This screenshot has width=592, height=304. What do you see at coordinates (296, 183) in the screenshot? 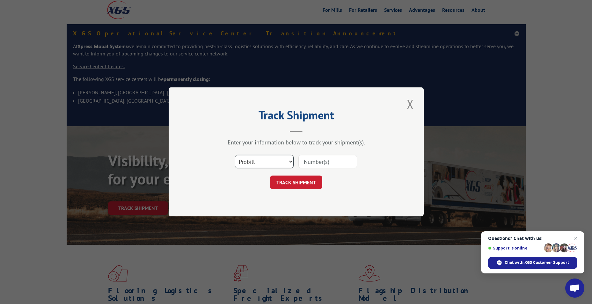
I see `button: TRACK SHIPMENT` at bounding box center [296, 183].